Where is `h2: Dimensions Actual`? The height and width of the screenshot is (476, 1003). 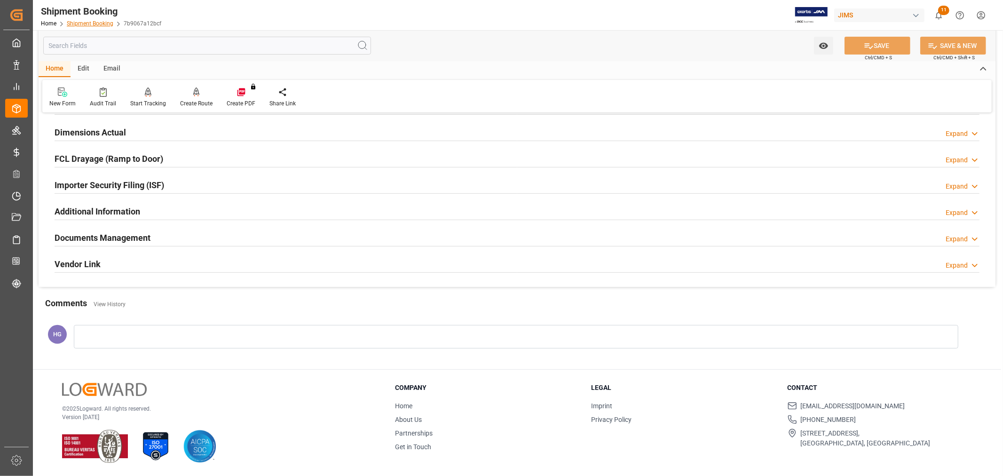 h2: Dimensions Actual is located at coordinates (90, 132).